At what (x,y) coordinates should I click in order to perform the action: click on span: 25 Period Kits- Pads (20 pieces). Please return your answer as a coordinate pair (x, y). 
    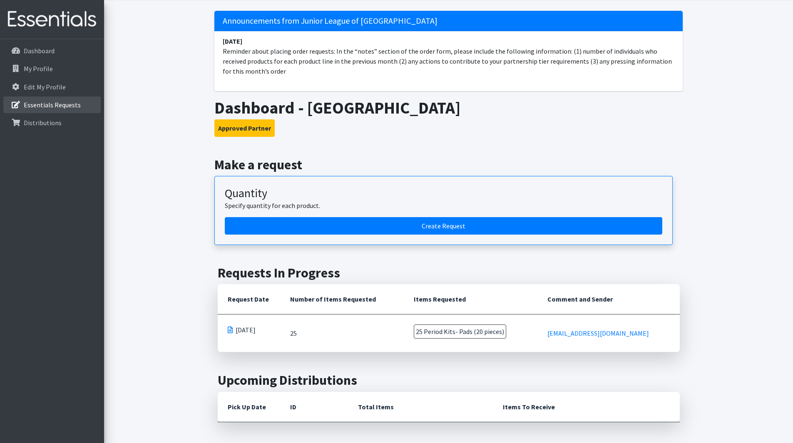
    Looking at the image, I should click on (460, 332).